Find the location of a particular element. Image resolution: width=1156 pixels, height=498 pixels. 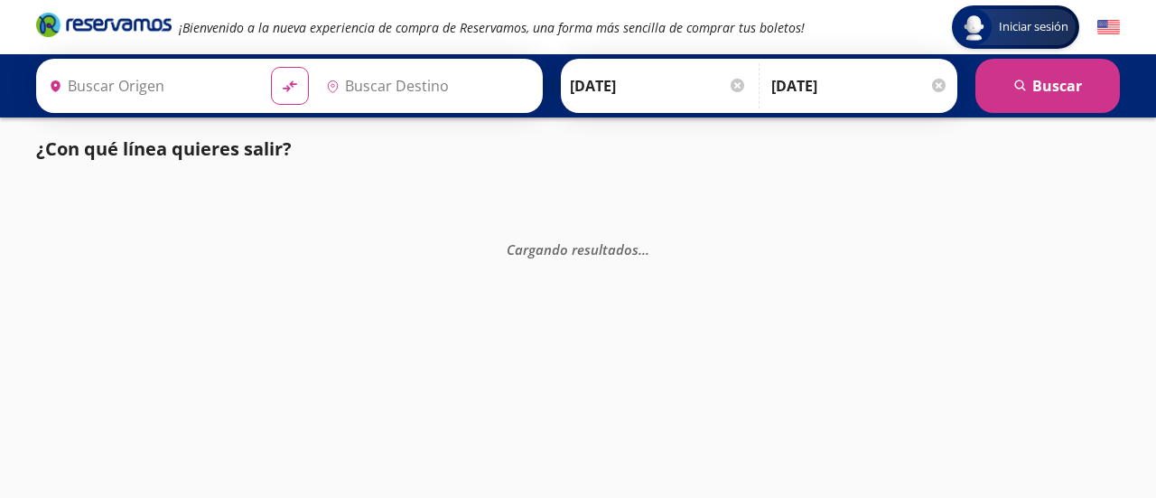

input: Buscar Destino is located at coordinates (426, 86).